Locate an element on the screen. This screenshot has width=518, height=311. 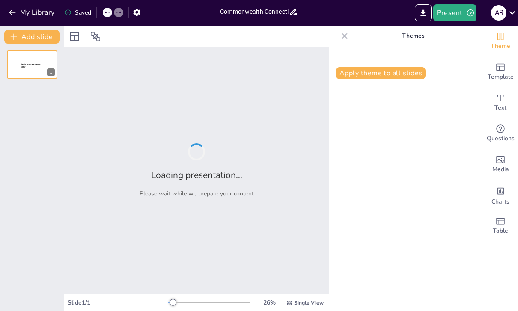
span: Template is located at coordinates (500, 77).